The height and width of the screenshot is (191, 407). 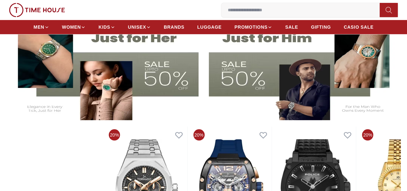 I want to click on a: LUGGAGE, so click(x=210, y=27).